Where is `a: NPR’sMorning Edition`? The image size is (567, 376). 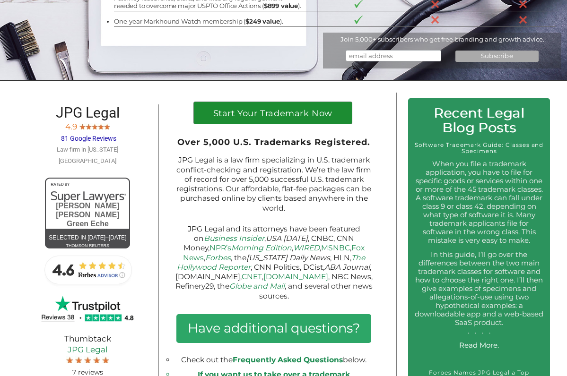 a: NPR’sMorning Edition is located at coordinates (250, 248).